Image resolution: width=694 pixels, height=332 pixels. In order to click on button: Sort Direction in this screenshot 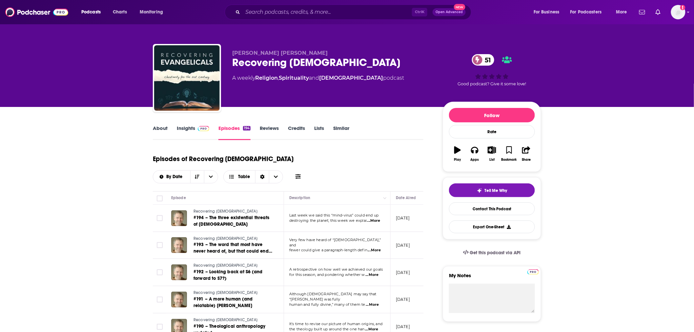, I will do `click(197, 177)`.